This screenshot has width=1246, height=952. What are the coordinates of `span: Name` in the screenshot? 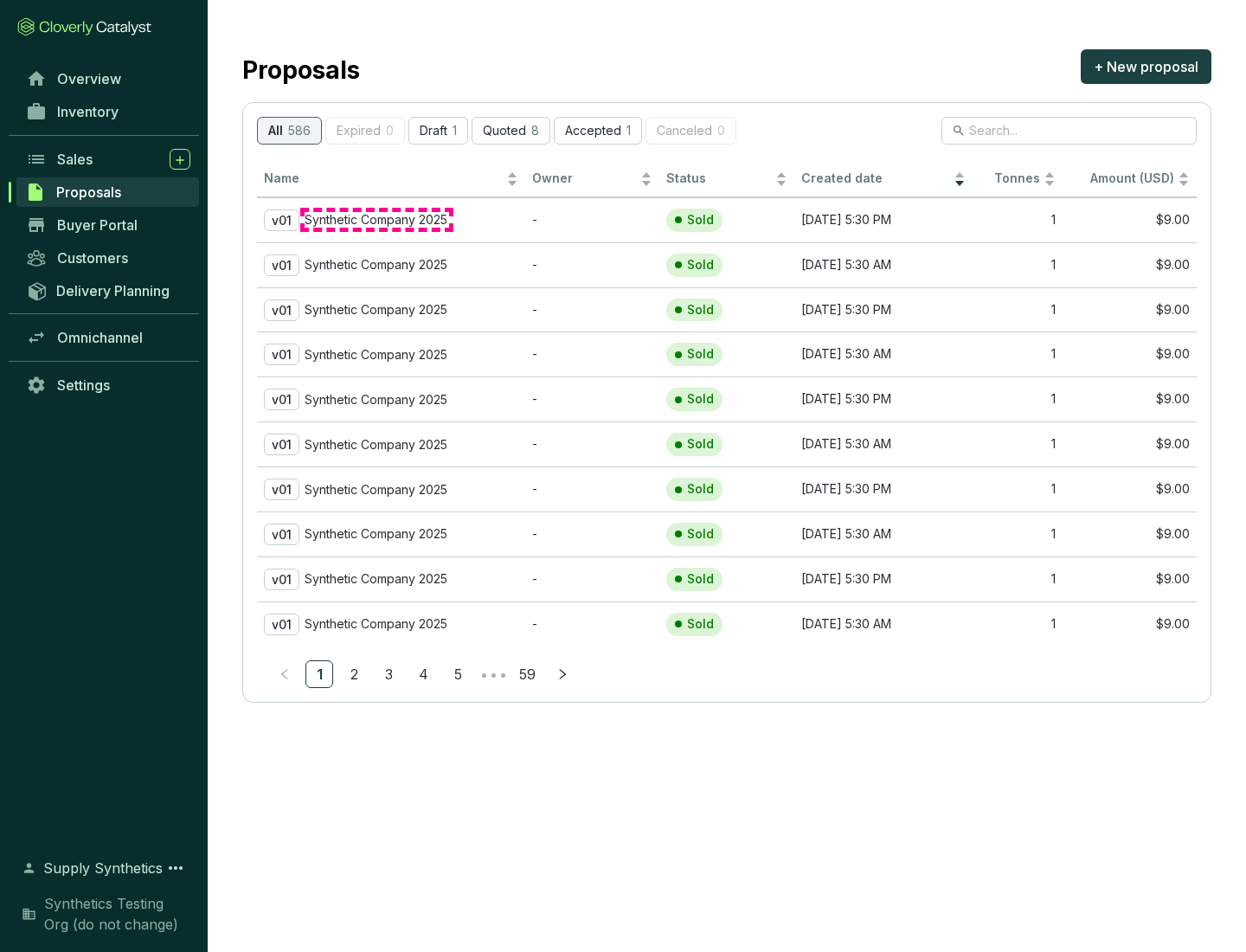 It's located at (383, 178).